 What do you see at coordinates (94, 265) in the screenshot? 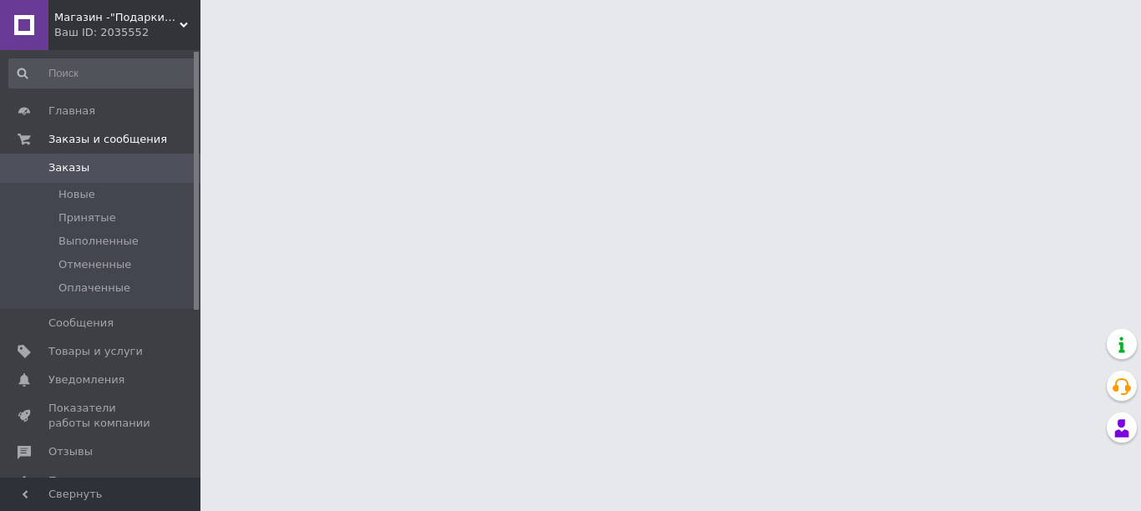
I see `span: Отмененные` at bounding box center [94, 265].